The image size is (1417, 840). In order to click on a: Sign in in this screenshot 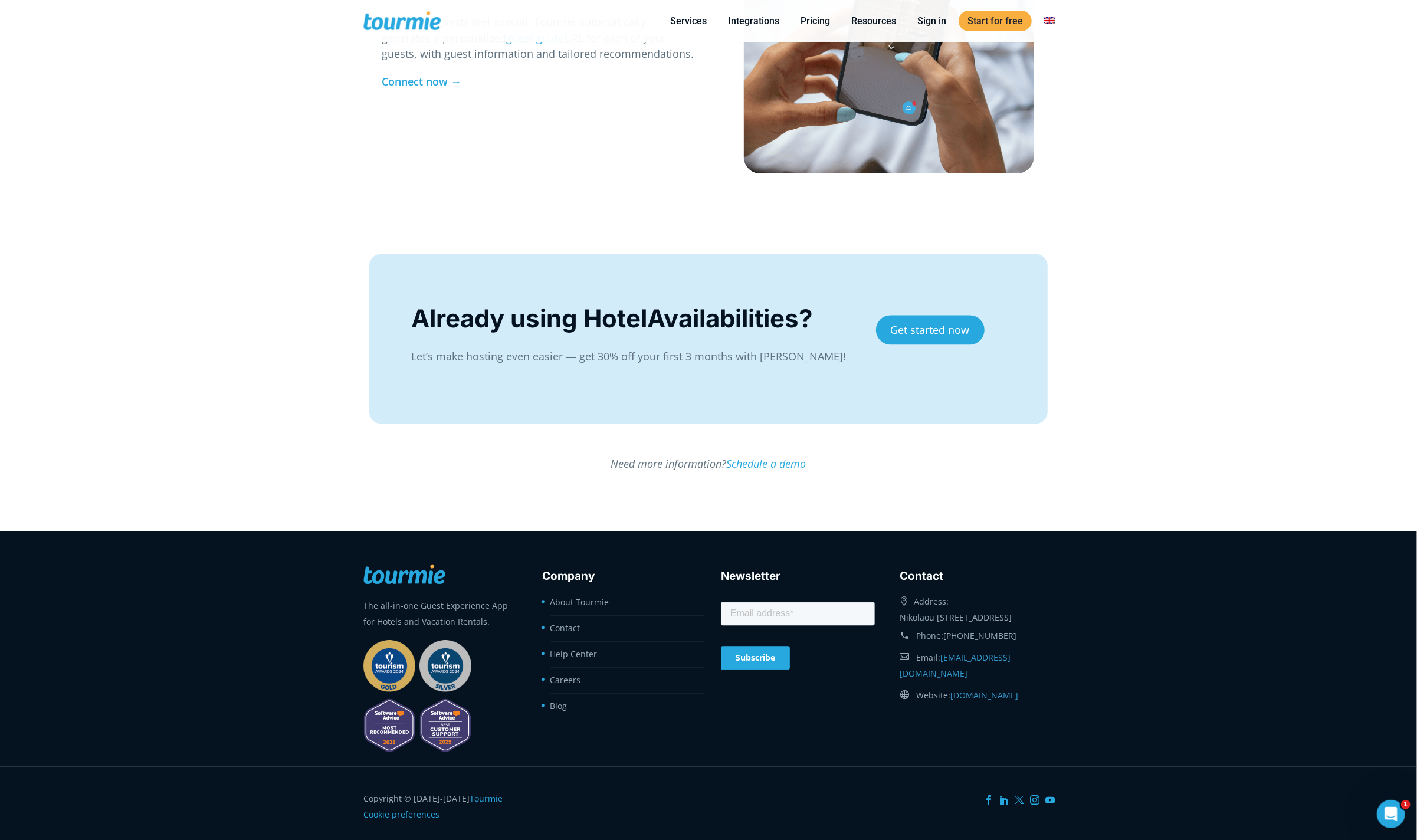, I will do `click(931, 21)`.